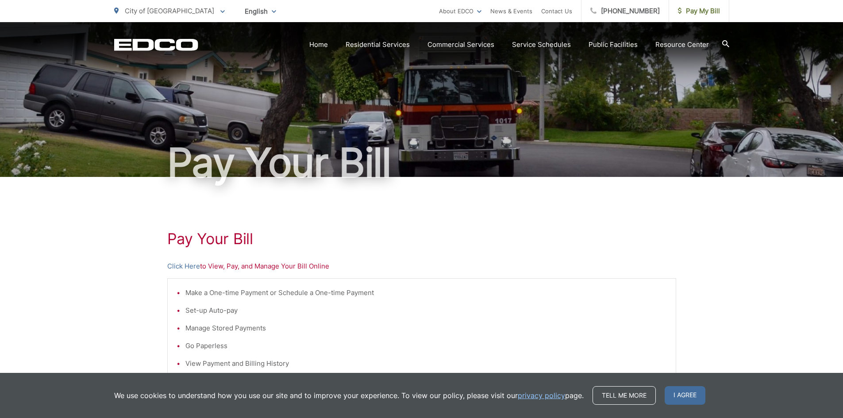  I want to click on a: EDCD logo. Return to the homepage., so click(156, 45).